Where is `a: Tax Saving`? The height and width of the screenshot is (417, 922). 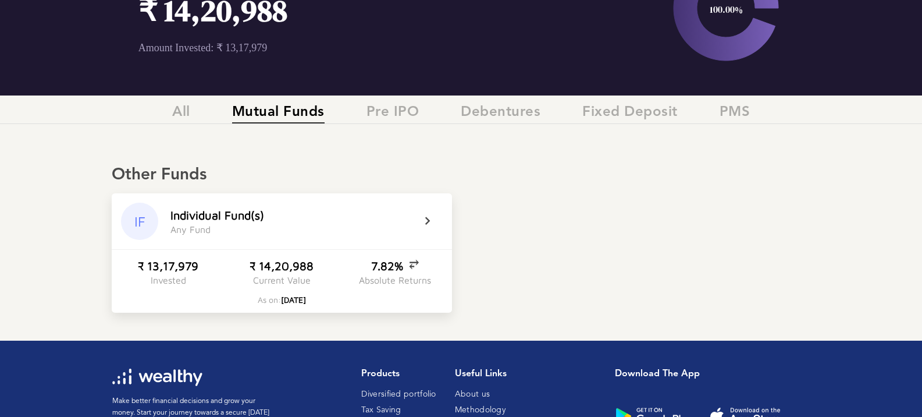 a: Tax Saving is located at coordinates (381, 410).